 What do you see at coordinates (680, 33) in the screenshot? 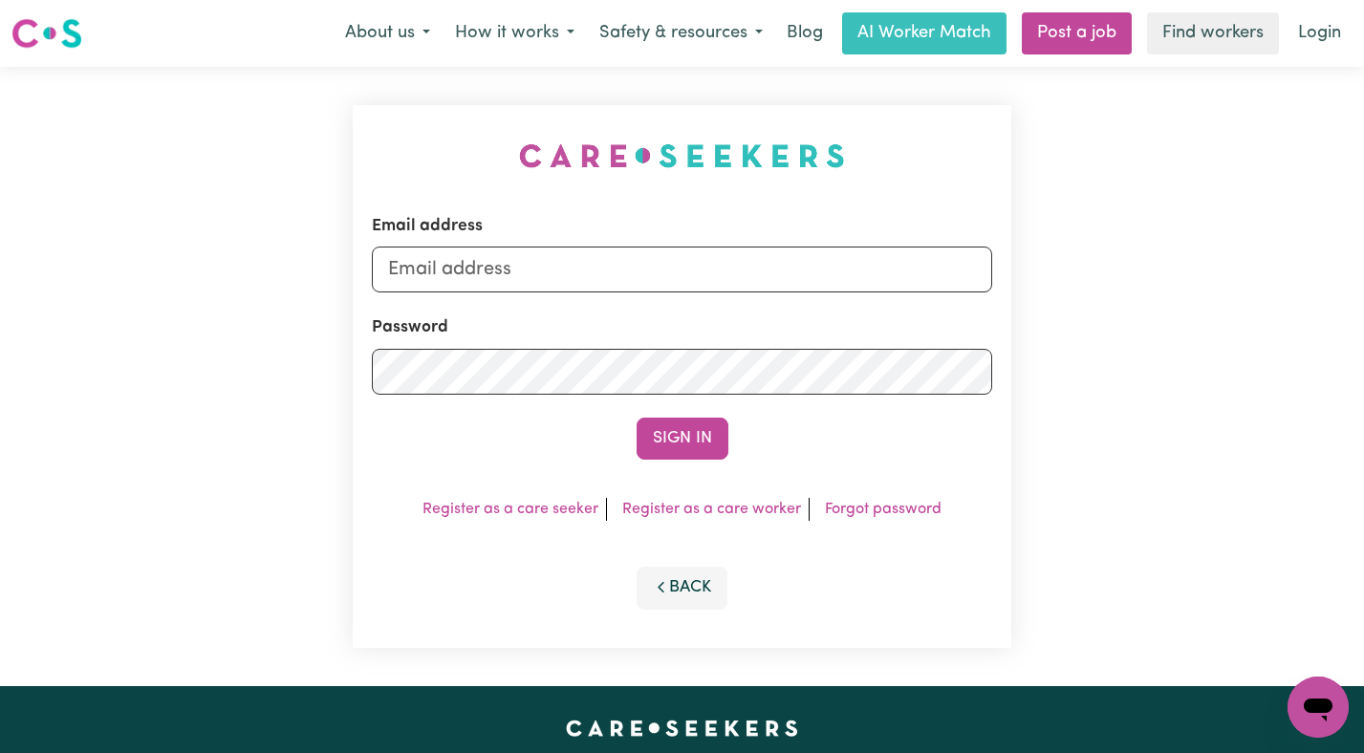
I see `button: Safety & resources` at bounding box center [680, 33].